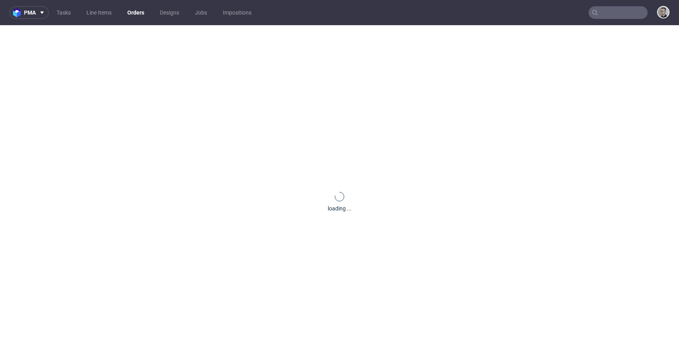 Image resolution: width=679 pixels, height=354 pixels. I want to click on a: Jobs, so click(201, 13).